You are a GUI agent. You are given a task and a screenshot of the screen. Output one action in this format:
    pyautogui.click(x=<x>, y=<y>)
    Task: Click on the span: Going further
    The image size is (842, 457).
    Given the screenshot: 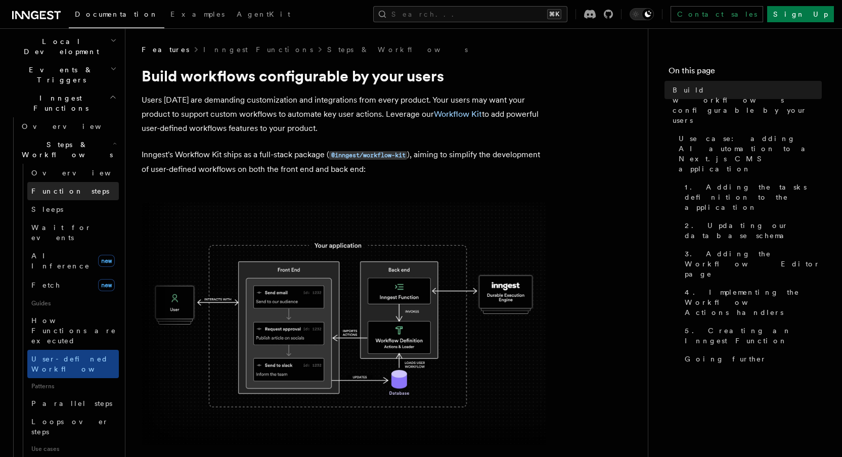 What is the action you would take?
    pyautogui.click(x=726, y=359)
    